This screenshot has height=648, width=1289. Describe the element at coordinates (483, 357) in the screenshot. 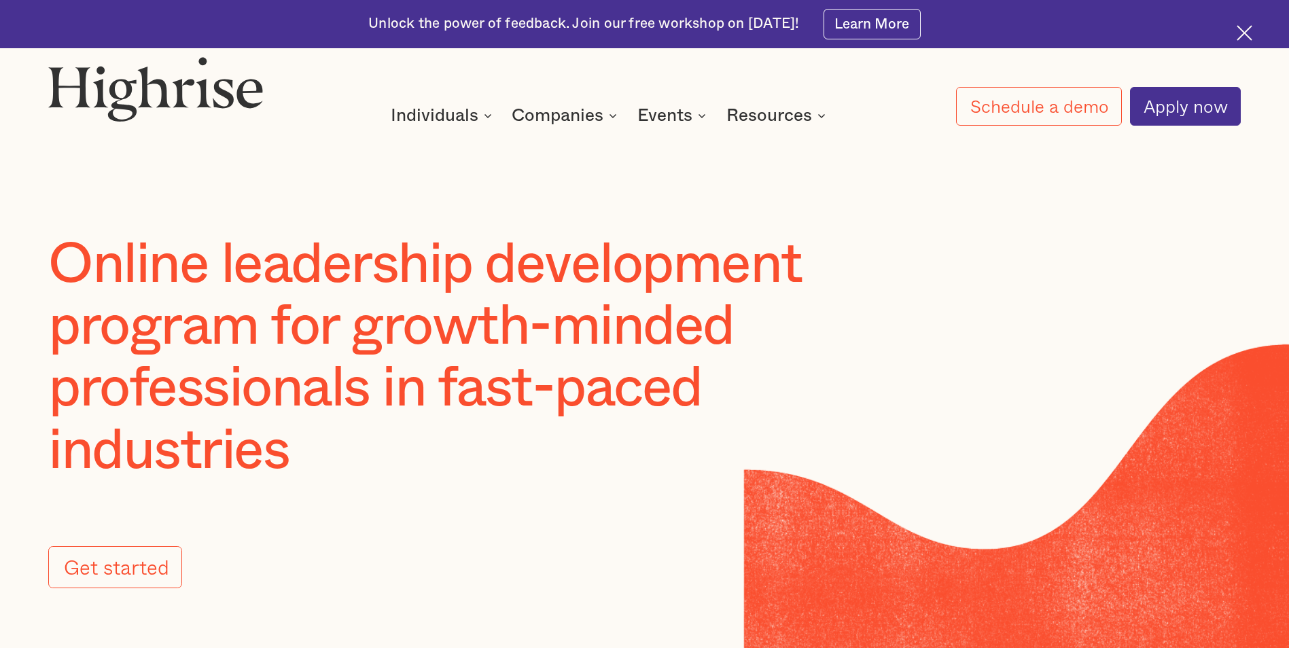

I see `h1: Online leadership development program for growth-minded professionals in fast-paced industries` at that location.